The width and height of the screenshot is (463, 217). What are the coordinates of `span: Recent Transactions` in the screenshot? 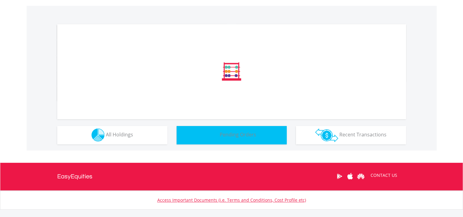 It's located at (363, 134).